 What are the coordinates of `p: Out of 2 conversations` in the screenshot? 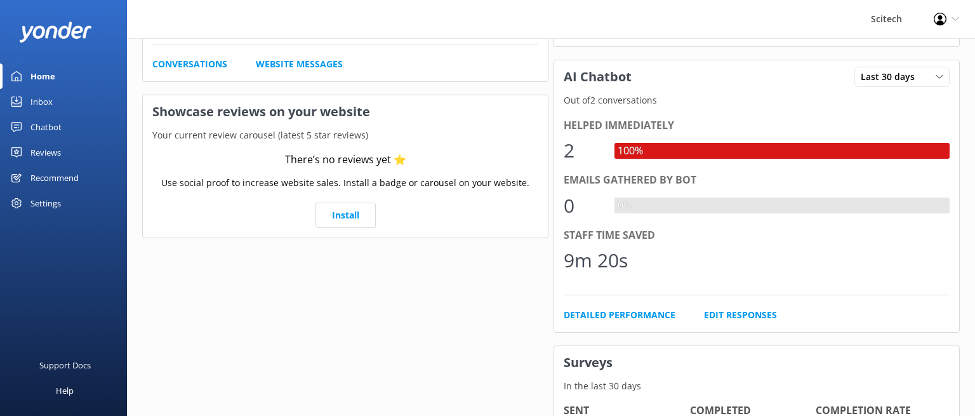 It's located at (757, 100).